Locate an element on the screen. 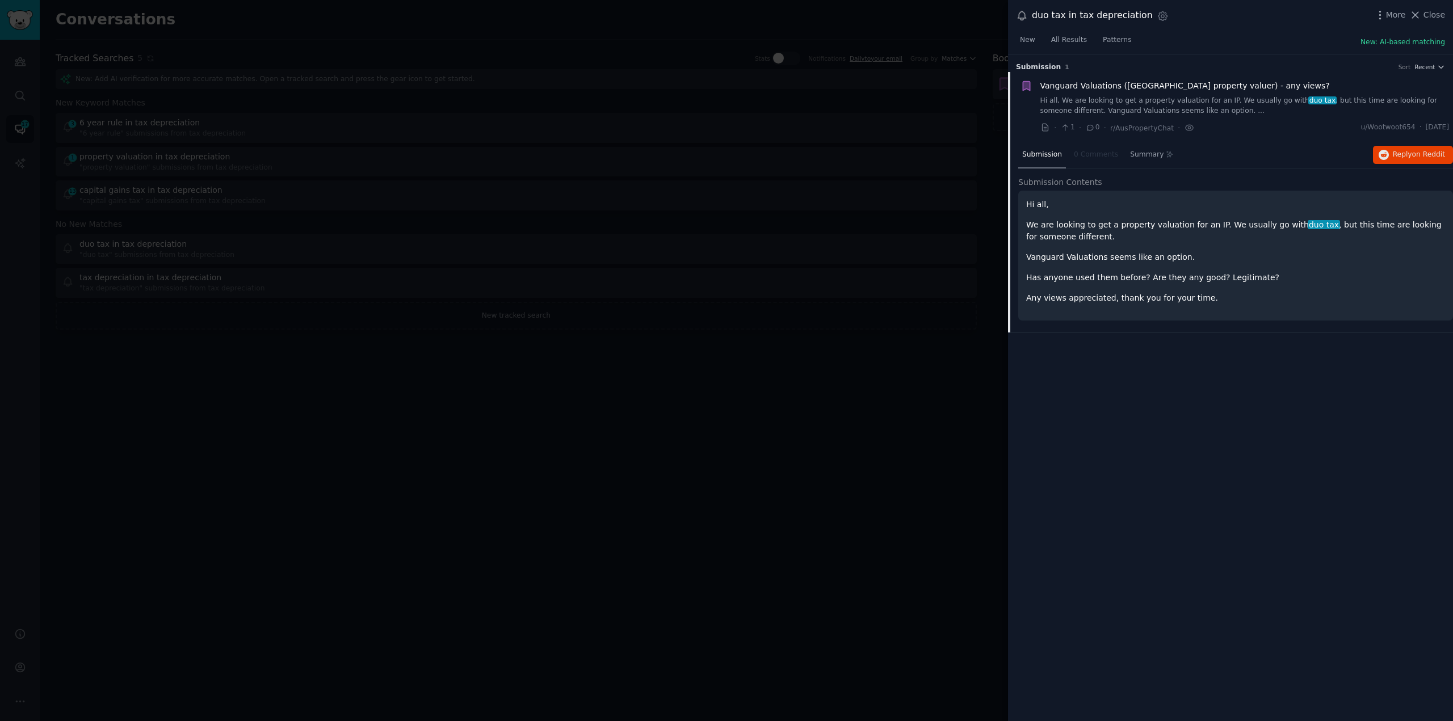 This screenshot has width=1453, height=721. span: u/Wootwoot654 is located at coordinates (1388, 128).